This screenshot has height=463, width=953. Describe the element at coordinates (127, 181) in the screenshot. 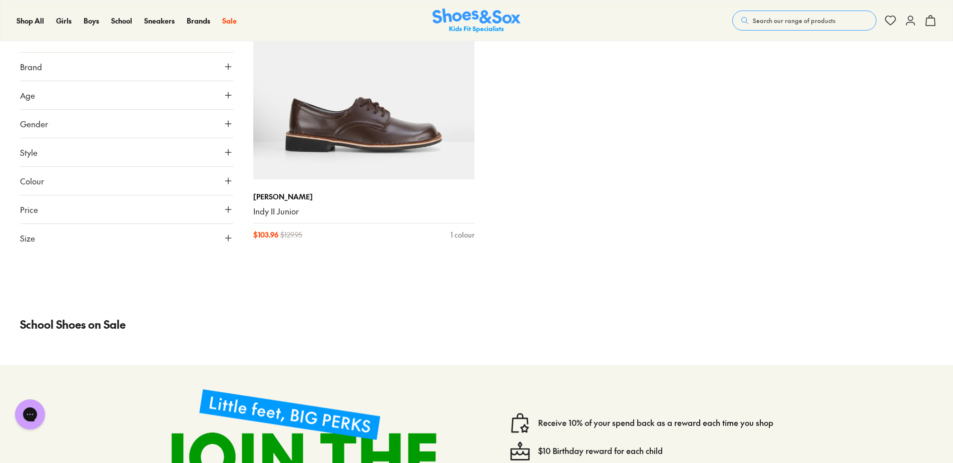

I see `button: Colour` at that location.